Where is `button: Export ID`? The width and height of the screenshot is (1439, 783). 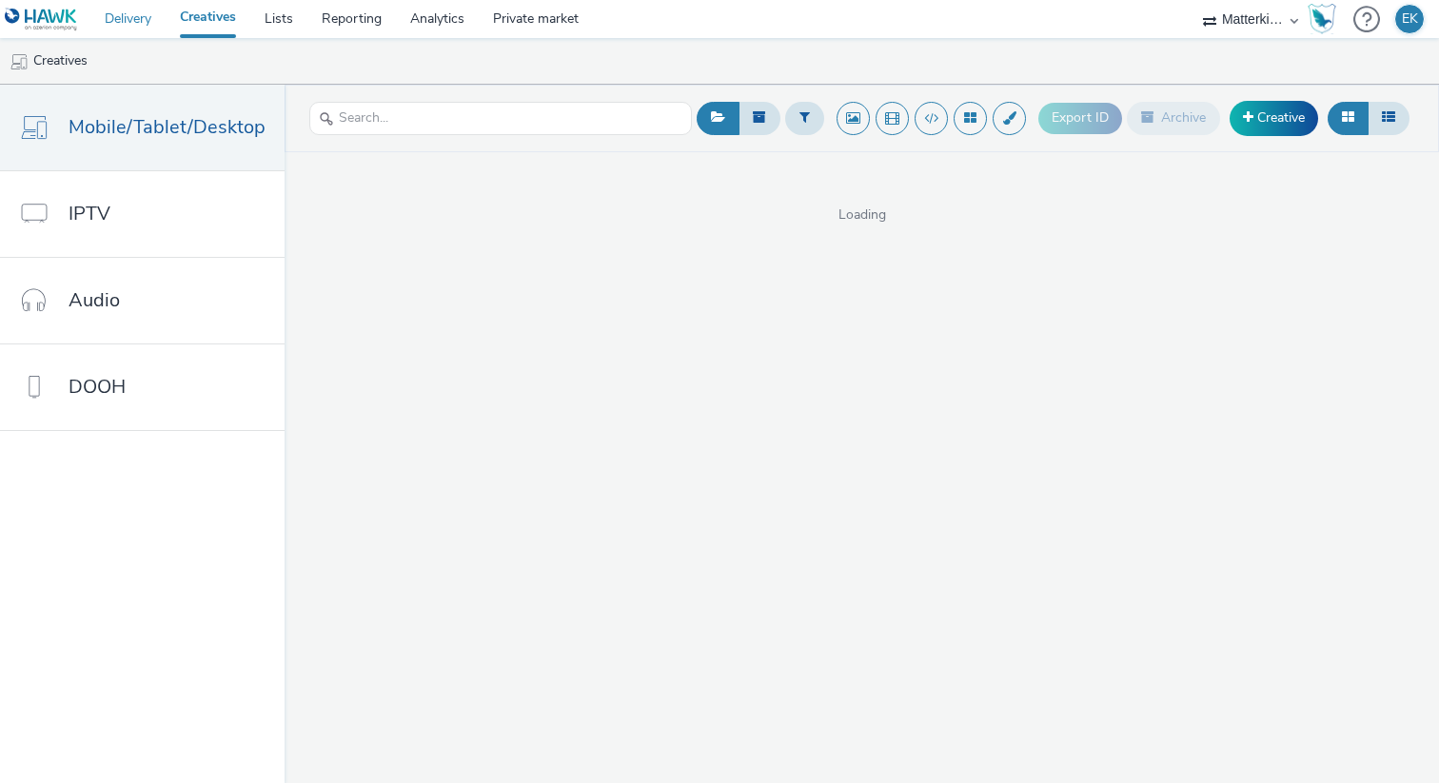 button: Export ID is located at coordinates (1080, 118).